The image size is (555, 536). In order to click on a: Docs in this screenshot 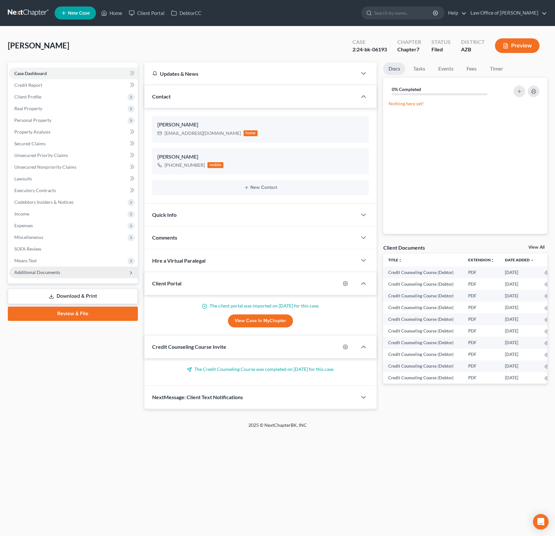, I will do `click(394, 69)`.